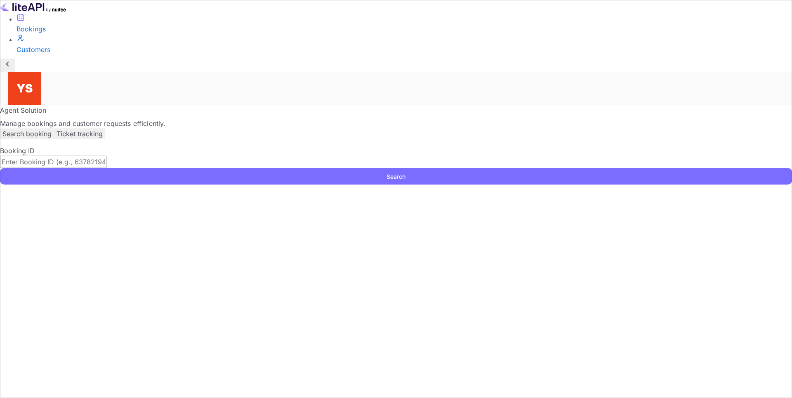  I want to click on img: Yandex Support, so click(25, 88).